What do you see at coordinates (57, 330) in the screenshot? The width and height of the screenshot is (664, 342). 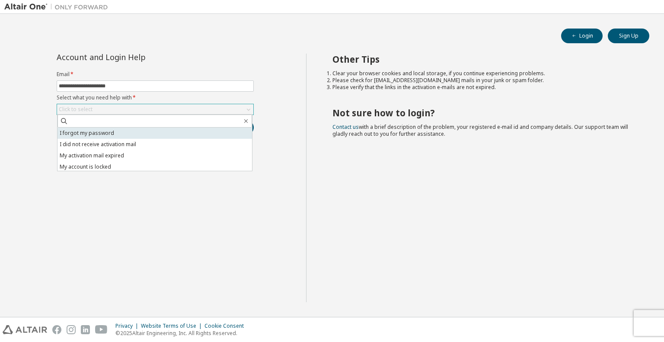 I see `img: facebook.svg` at bounding box center [57, 330].